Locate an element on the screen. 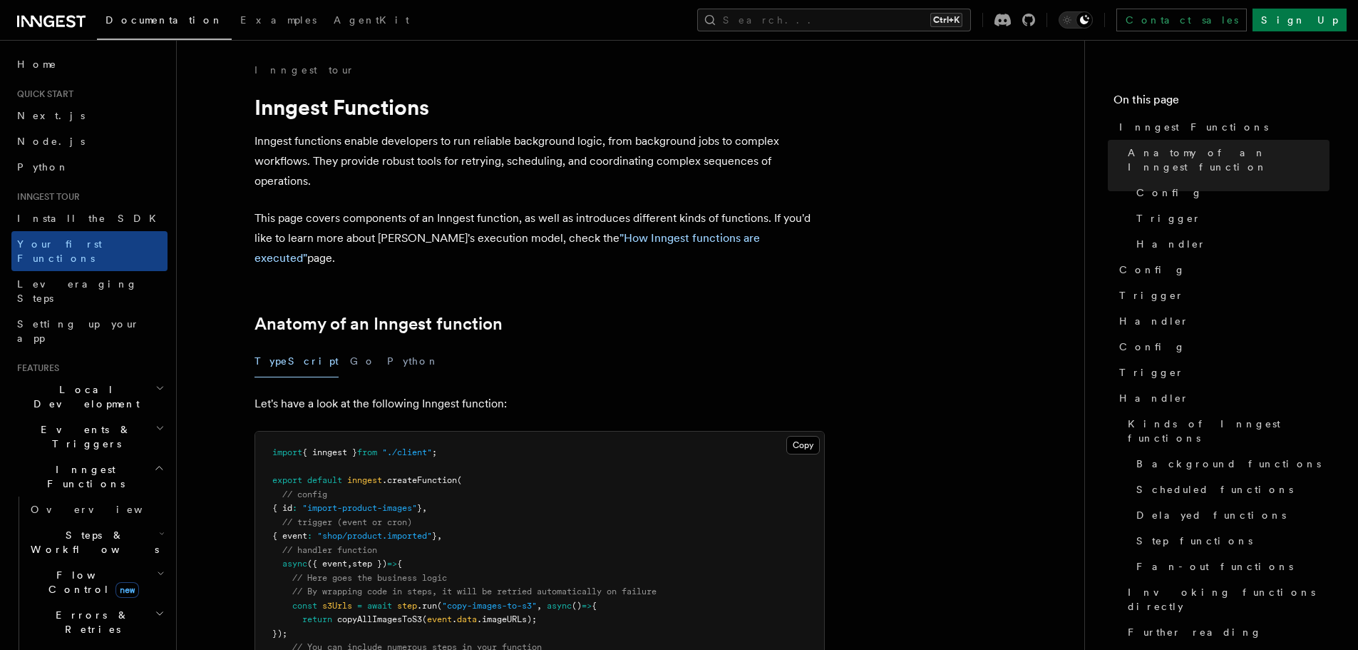 This screenshot has width=1358, height=650. button: Search...Ctrl+K is located at coordinates (834, 20).